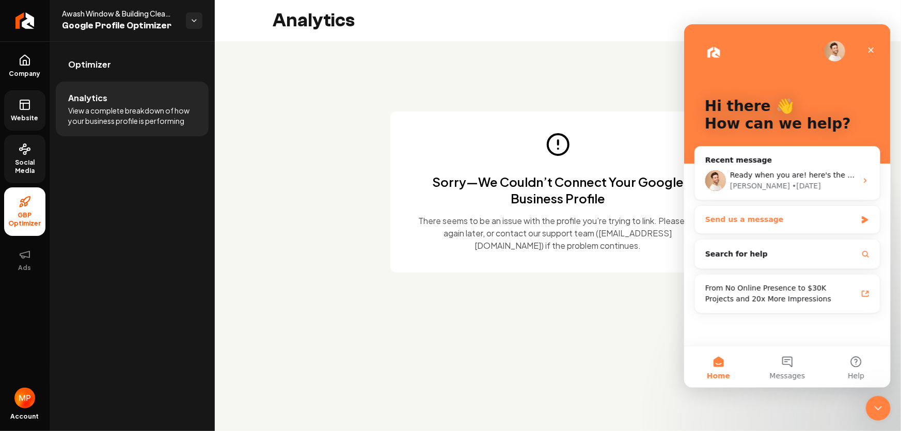 Image resolution: width=901 pixels, height=431 pixels. Describe the element at coordinates (103, 352) in the screenshot. I see `span: Messages` at that location.